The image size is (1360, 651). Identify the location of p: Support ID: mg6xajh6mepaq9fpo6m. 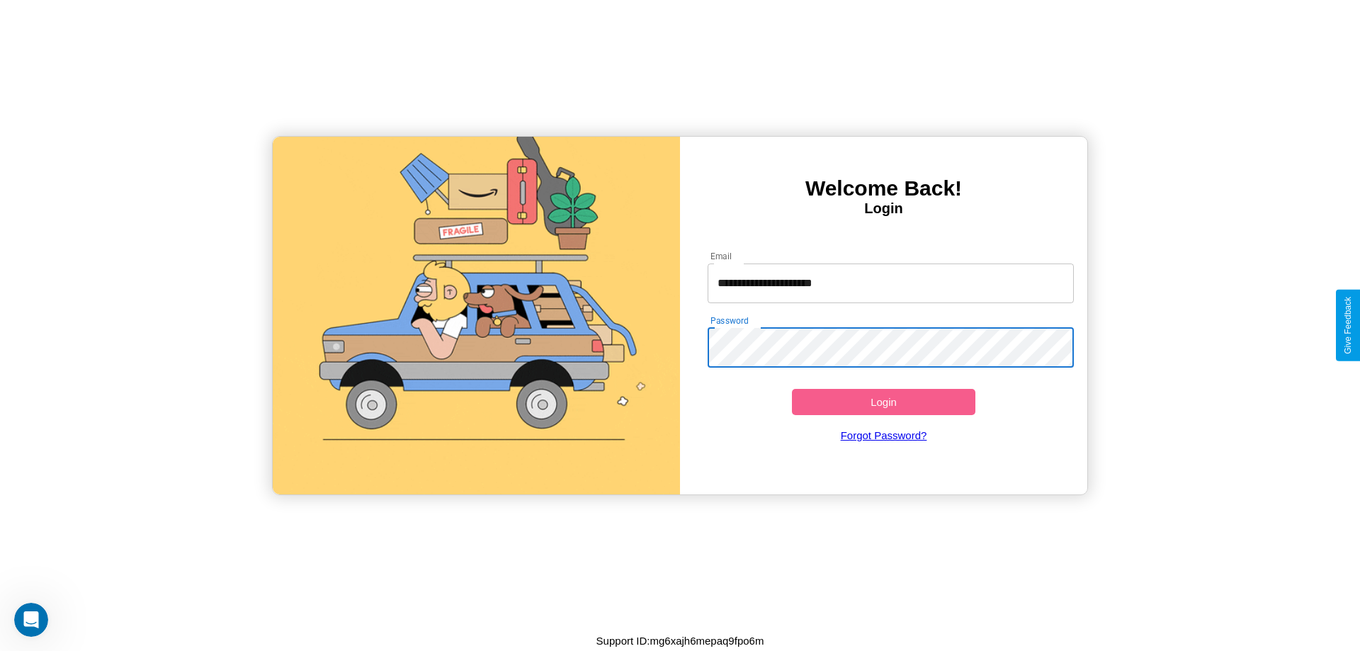
(680, 640).